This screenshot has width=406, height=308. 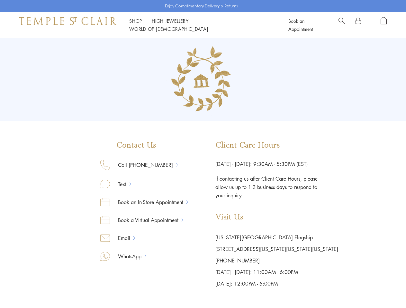 What do you see at coordinates (300, 25) in the screenshot?
I see `a: Book an Appointment` at bounding box center [300, 25].